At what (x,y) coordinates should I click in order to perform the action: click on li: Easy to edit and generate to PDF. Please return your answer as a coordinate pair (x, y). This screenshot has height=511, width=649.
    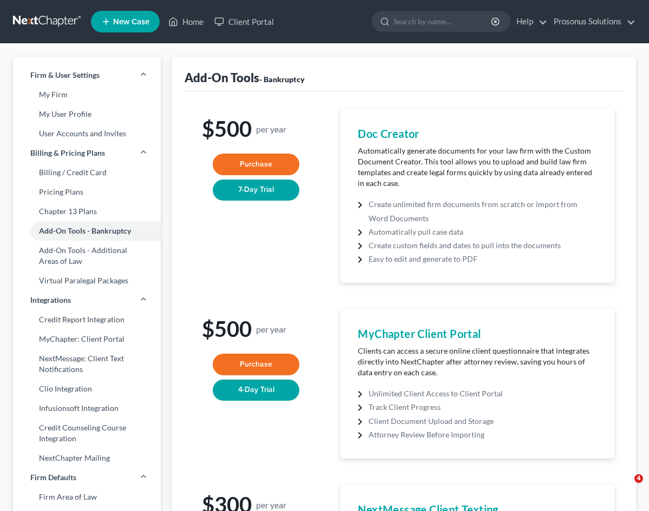
    Looking at the image, I should click on (482, 259).